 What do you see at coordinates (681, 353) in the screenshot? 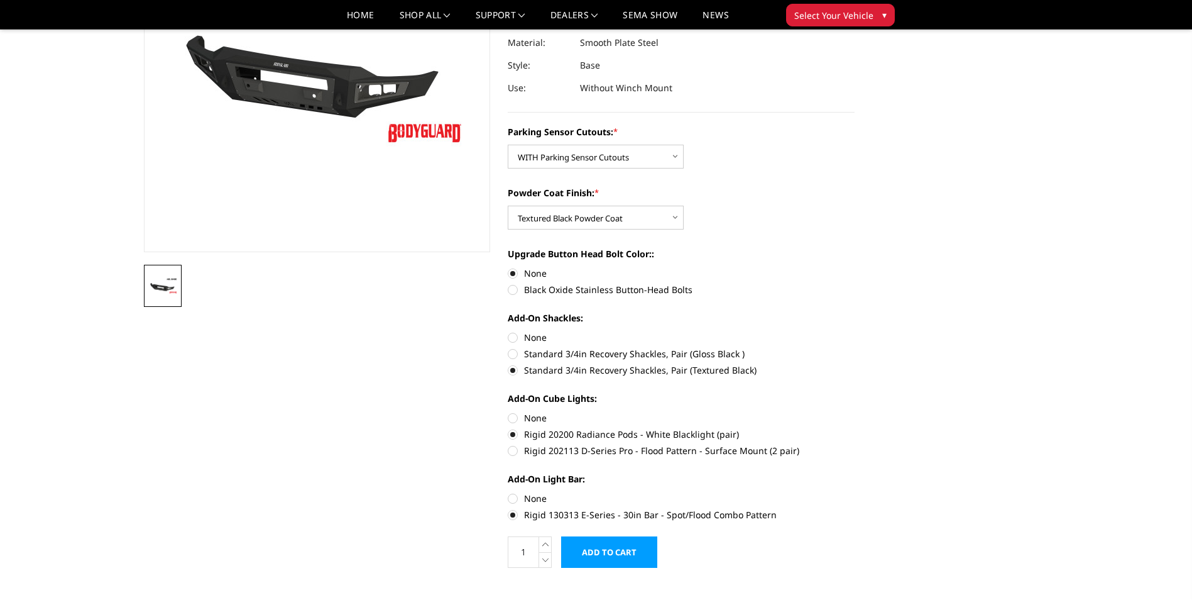
I see `label: Standard 3/4in Recovery Shackles, Pair (Gloss Black )` at bounding box center [681, 353].